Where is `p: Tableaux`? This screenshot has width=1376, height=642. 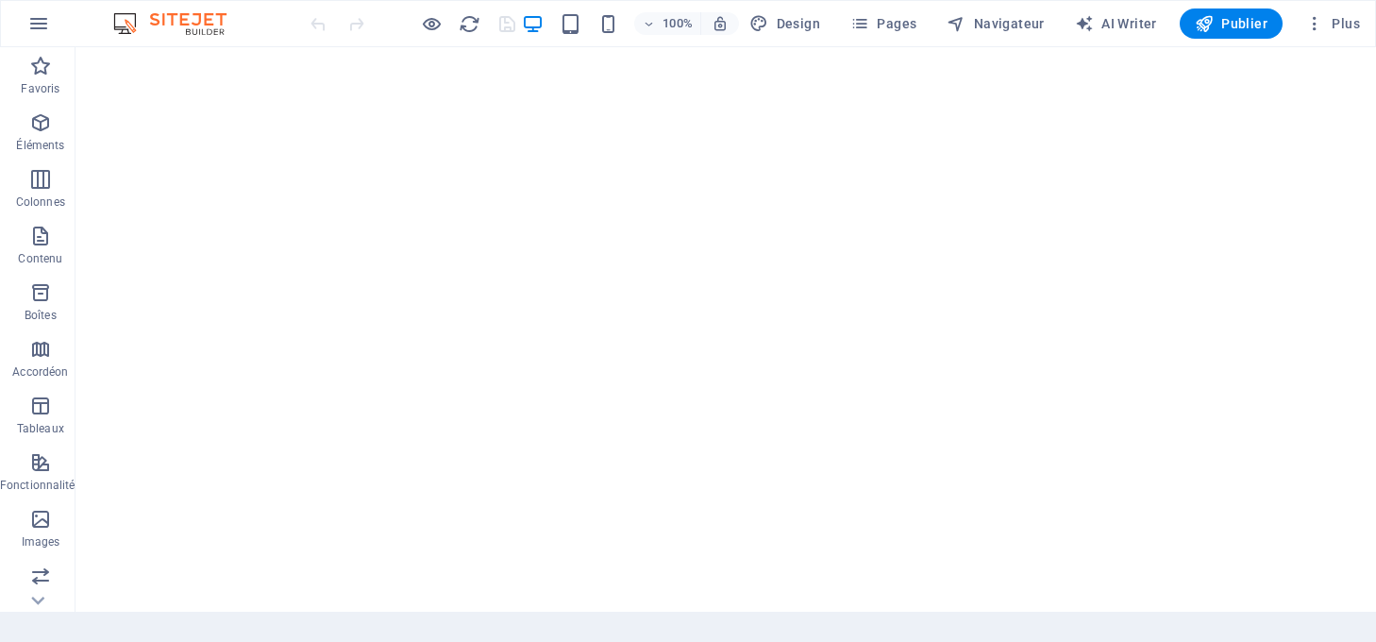 p: Tableaux is located at coordinates (41, 429).